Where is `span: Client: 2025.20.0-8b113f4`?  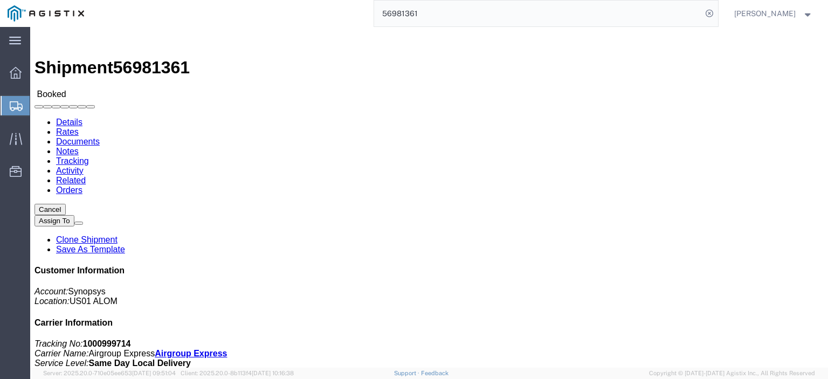
span: Client: 2025.20.0-8b113f4 is located at coordinates (237, 373).